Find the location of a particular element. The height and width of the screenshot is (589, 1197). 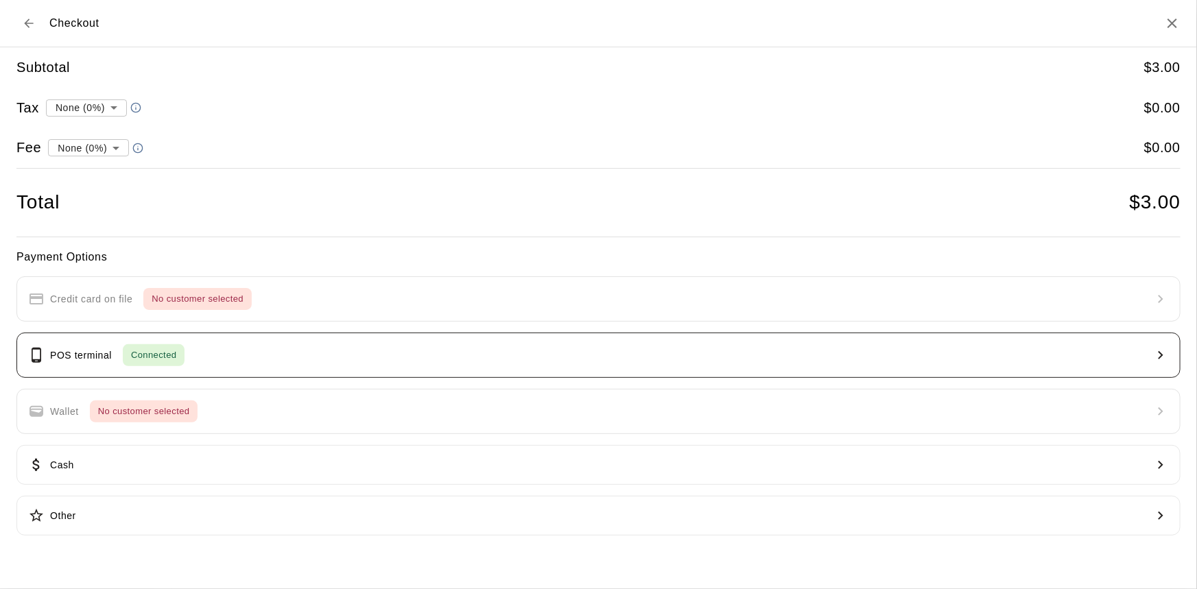

h6: Payment Options is located at coordinates (598, 257).